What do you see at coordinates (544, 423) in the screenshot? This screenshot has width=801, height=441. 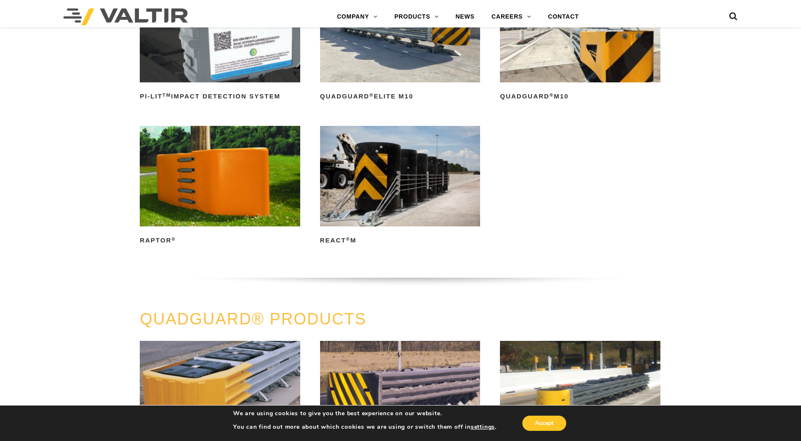 I see `button: Accept` at bounding box center [544, 423].